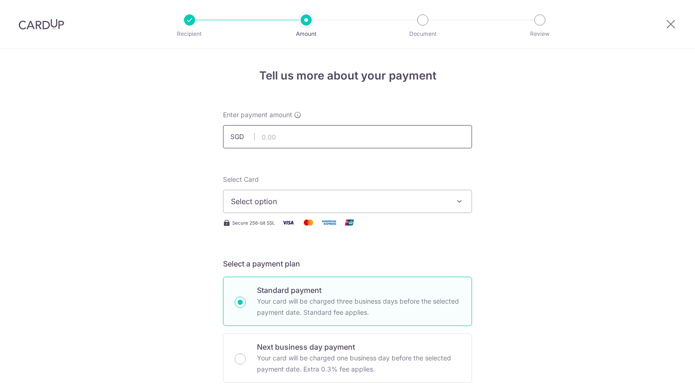  Describe the element at coordinates (347, 201) in the screenshot. I see `button: Select option` at that location.